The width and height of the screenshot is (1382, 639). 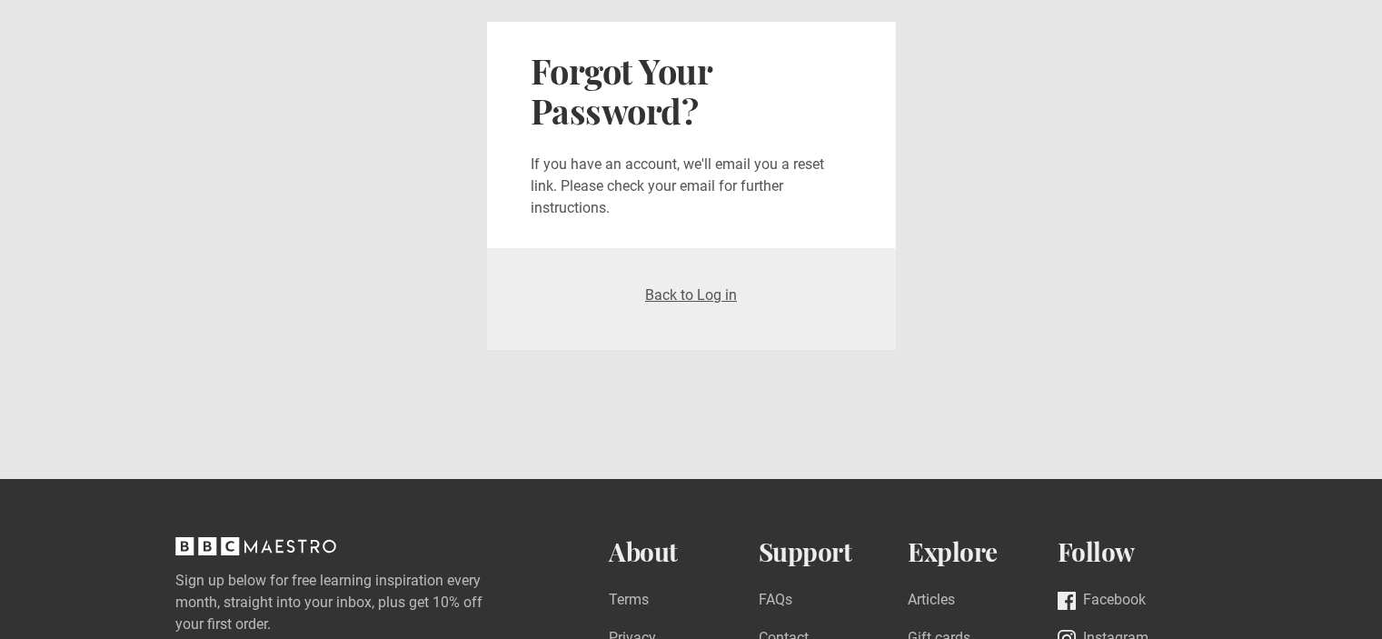 I want to click on a: BBC Maestro, back to top, so click(x=255, y=552).